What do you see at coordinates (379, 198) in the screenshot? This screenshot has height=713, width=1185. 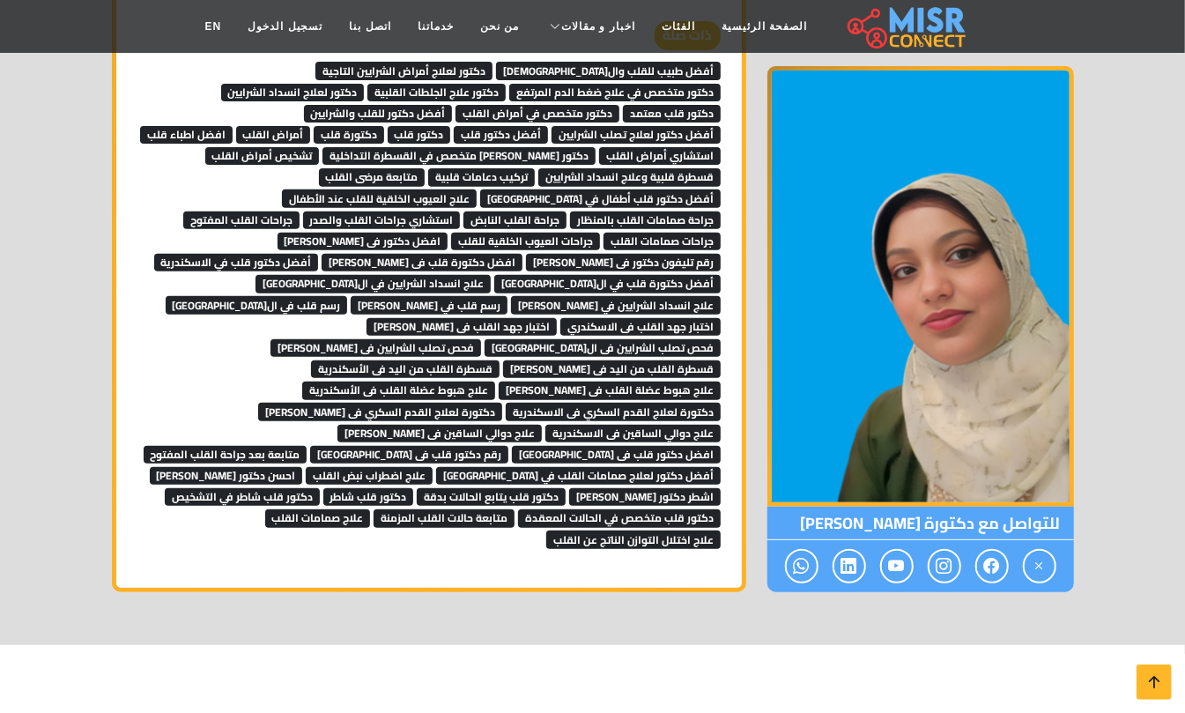 I see `span: علاج العيوب الخلقية للقلب عند الأطفال` at bounding box center [379, 198].